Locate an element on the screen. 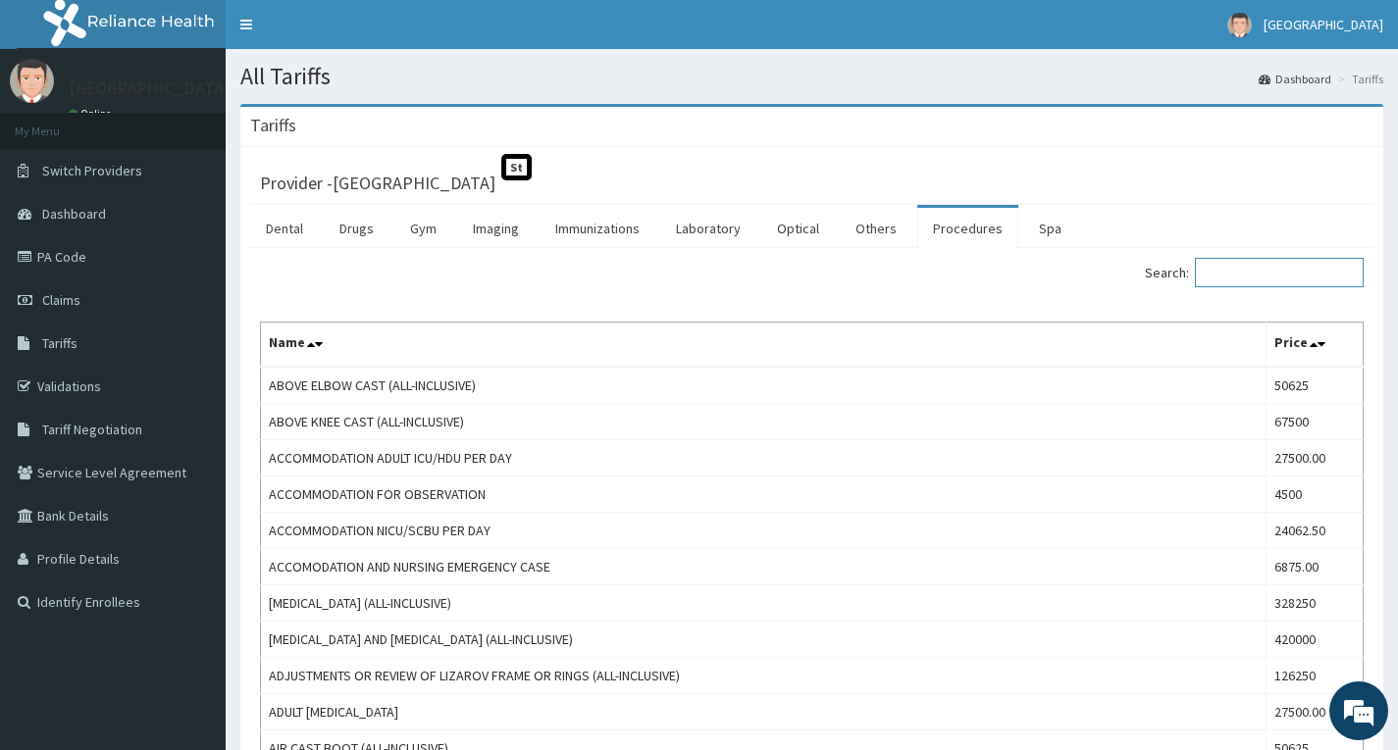 This screenshot has width=1398, height=750. td: ACCOMMODATION NICU/SCBU PER DAY is located at coordinates (763, 531).